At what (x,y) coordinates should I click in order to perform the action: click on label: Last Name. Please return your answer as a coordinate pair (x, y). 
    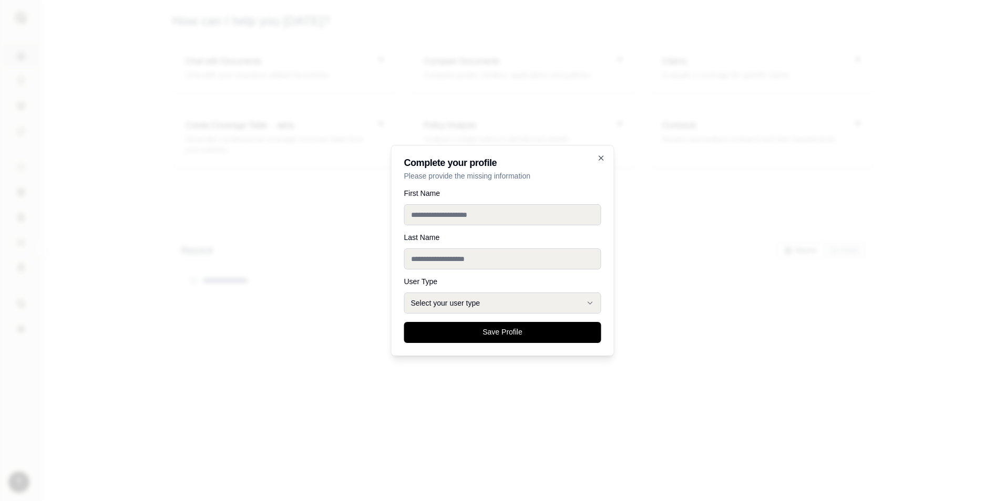
    Looking at the image, I should click on (502, 237).